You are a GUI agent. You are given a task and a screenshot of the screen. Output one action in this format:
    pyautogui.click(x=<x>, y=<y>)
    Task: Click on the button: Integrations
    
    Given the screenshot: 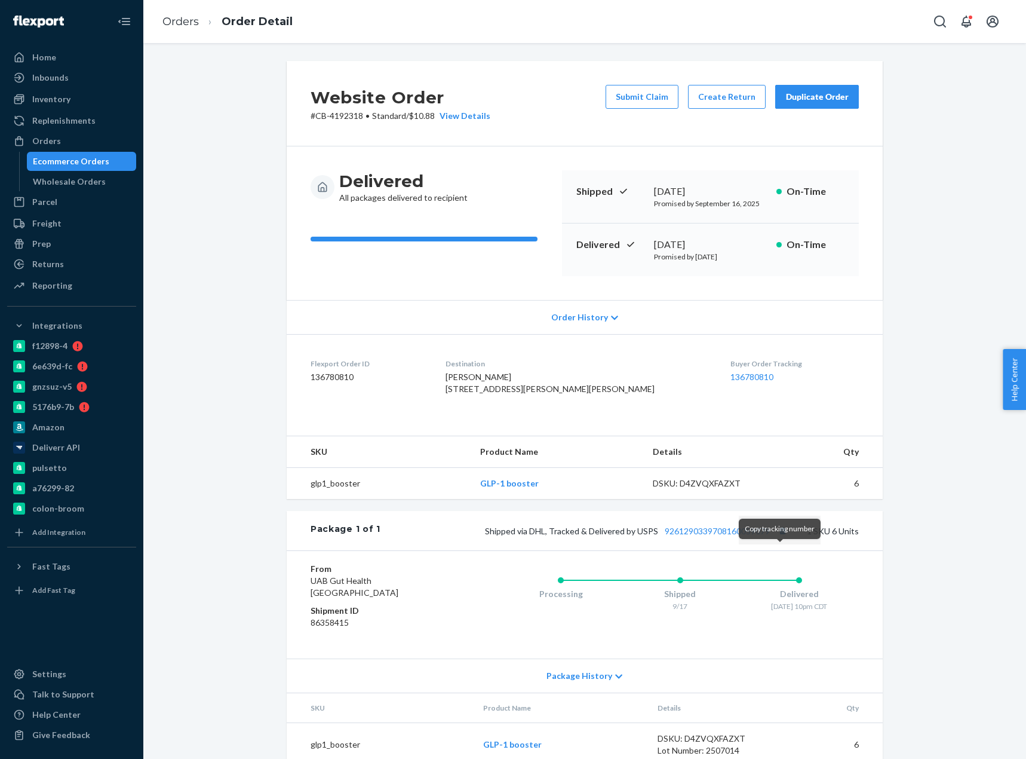 What is the action you would take?
    pyautogui.click(x=72, y=325)
    